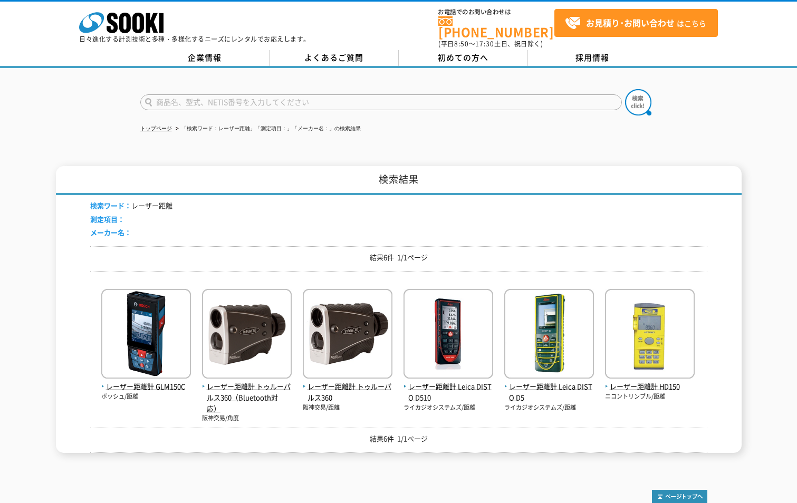 This screenshot has width=797, height=503. Describe the element at coordinates (247, 398) in the screenshot. I see `span: レーザー距離計 トゥルーパルス360（Bluetooth対応）` at that location.